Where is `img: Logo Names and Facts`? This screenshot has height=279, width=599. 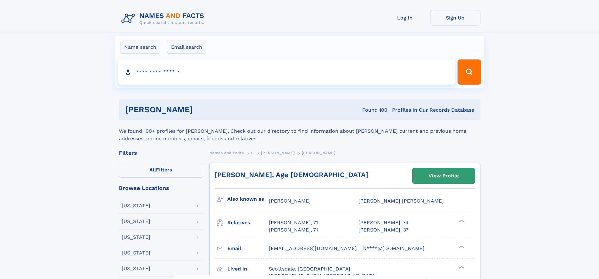
img: Logo Names and Facts is located at coordinates (164, 19).